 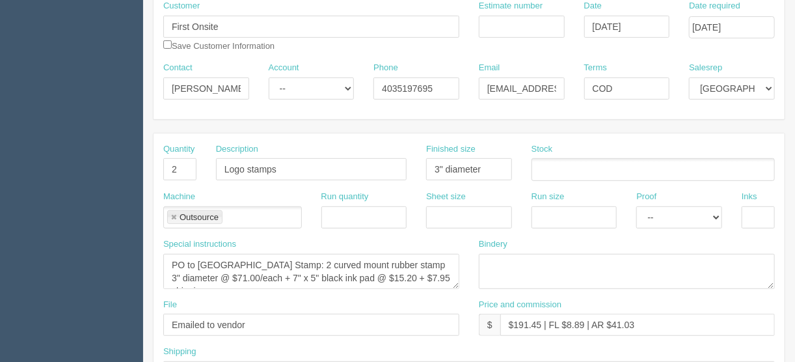 I want to click on label: Stock, so click(x=542, y=149).